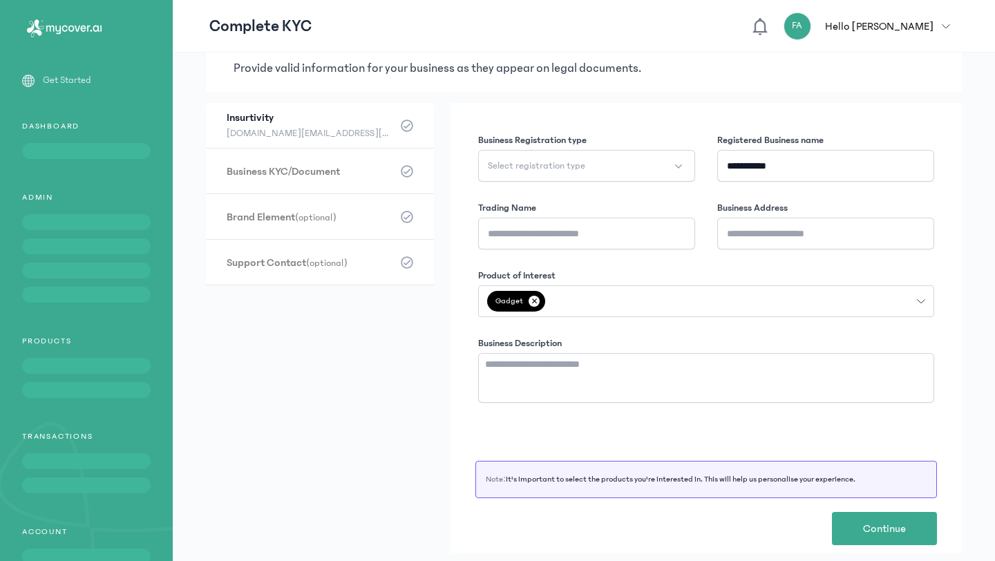  What do you see at coordinates (260, 26) in the screenshot?
I see `p: Complete KYC` at bounding box center [260, 26].